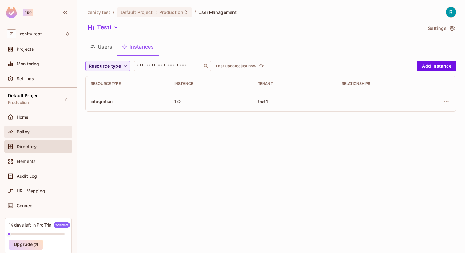  What do you see at coordinates (441, 28) in the screenshot?
I see `button: Settings` at bounding box center [441, 28].